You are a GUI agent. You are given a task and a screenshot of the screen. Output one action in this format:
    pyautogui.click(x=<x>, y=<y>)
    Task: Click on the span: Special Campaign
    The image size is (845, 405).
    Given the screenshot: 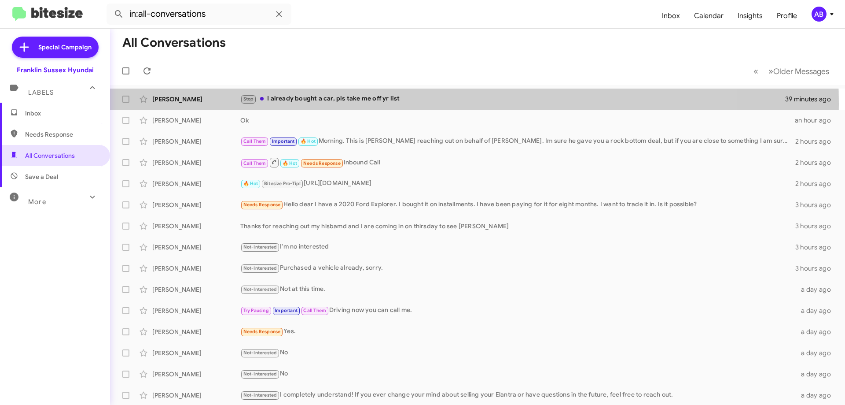 What is the action you would take?
    pyautogui.click(x=65, y=47)
    